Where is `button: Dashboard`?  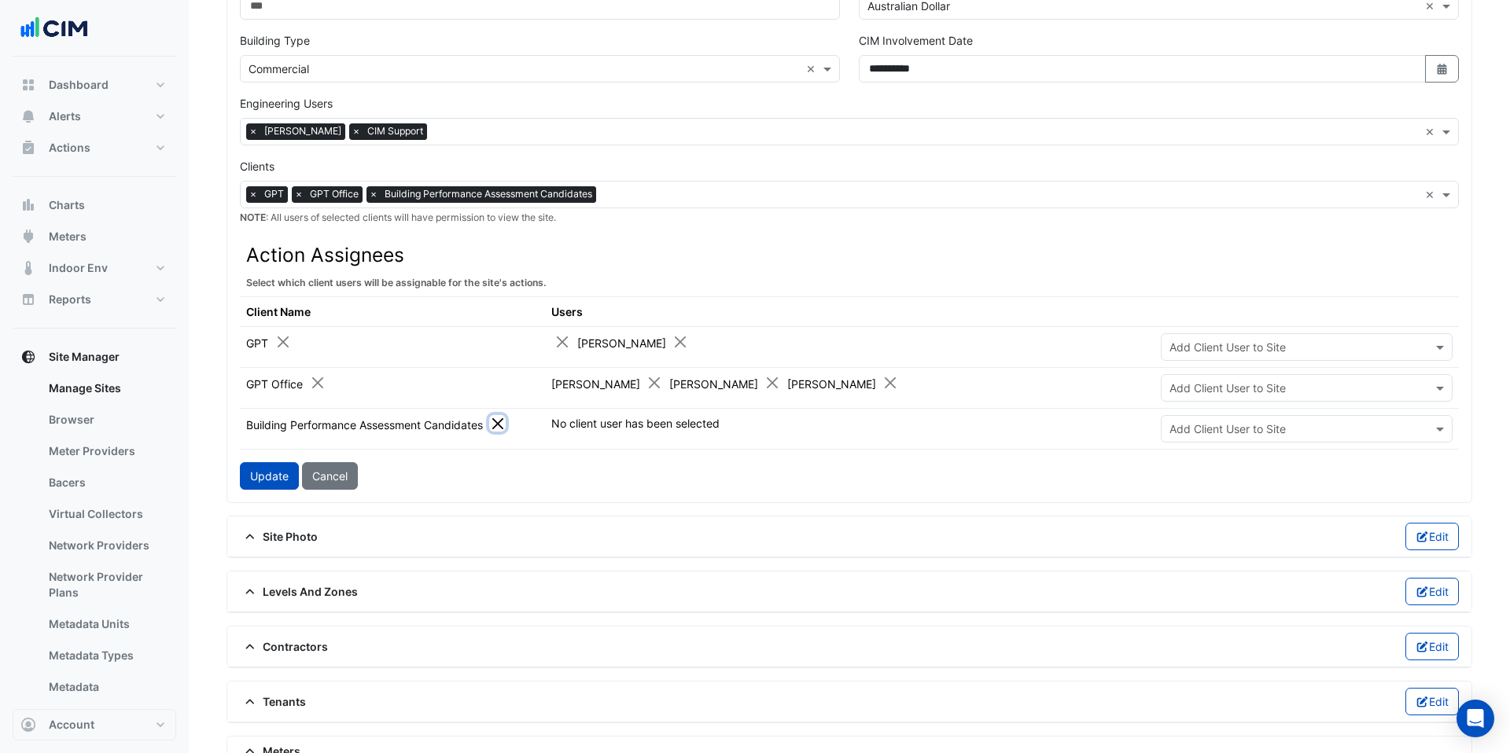 button: Dashboard is located at coordinates (94, 85).